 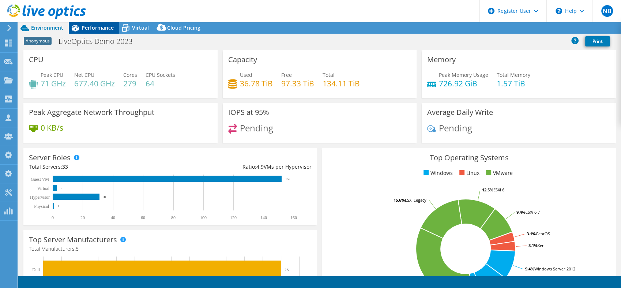 I want to click on div: Ratio: VMs per Hypervisor, so click(x=241, y=167).